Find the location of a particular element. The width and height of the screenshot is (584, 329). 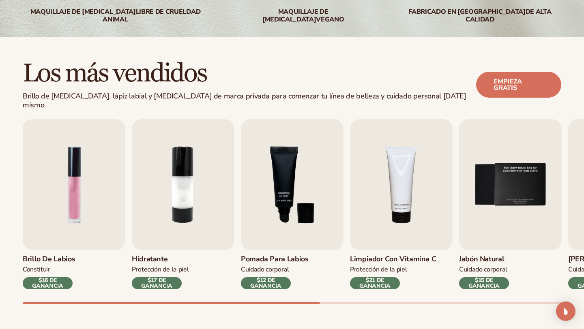

font: $17 DE GANANCIA is located at coordinates (157, 283).